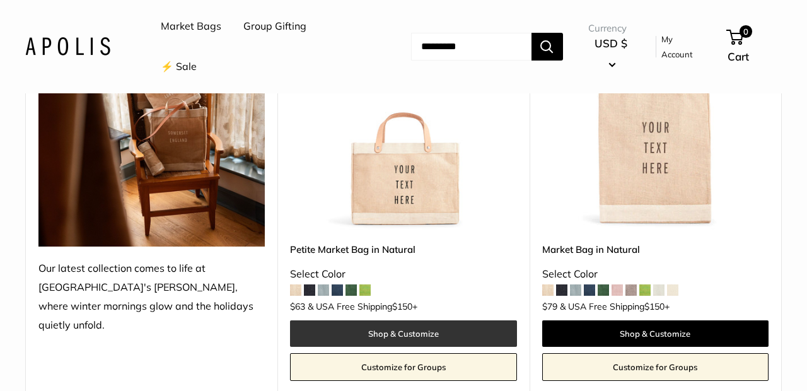 This screenshot has height=391, width=807. What do you see at coordinates (746, 32) in the screenshot?
I see `span: 0` at bounding box center [746, 32].